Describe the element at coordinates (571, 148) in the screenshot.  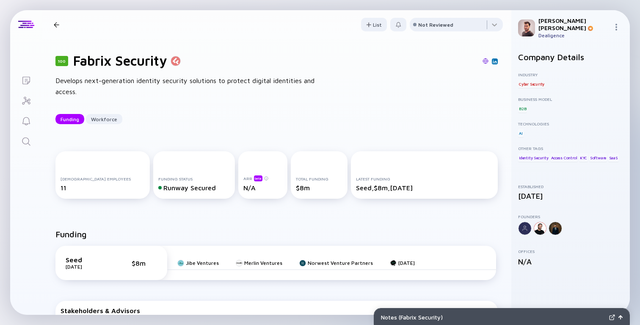
I see `div: Other Tags` at that location.